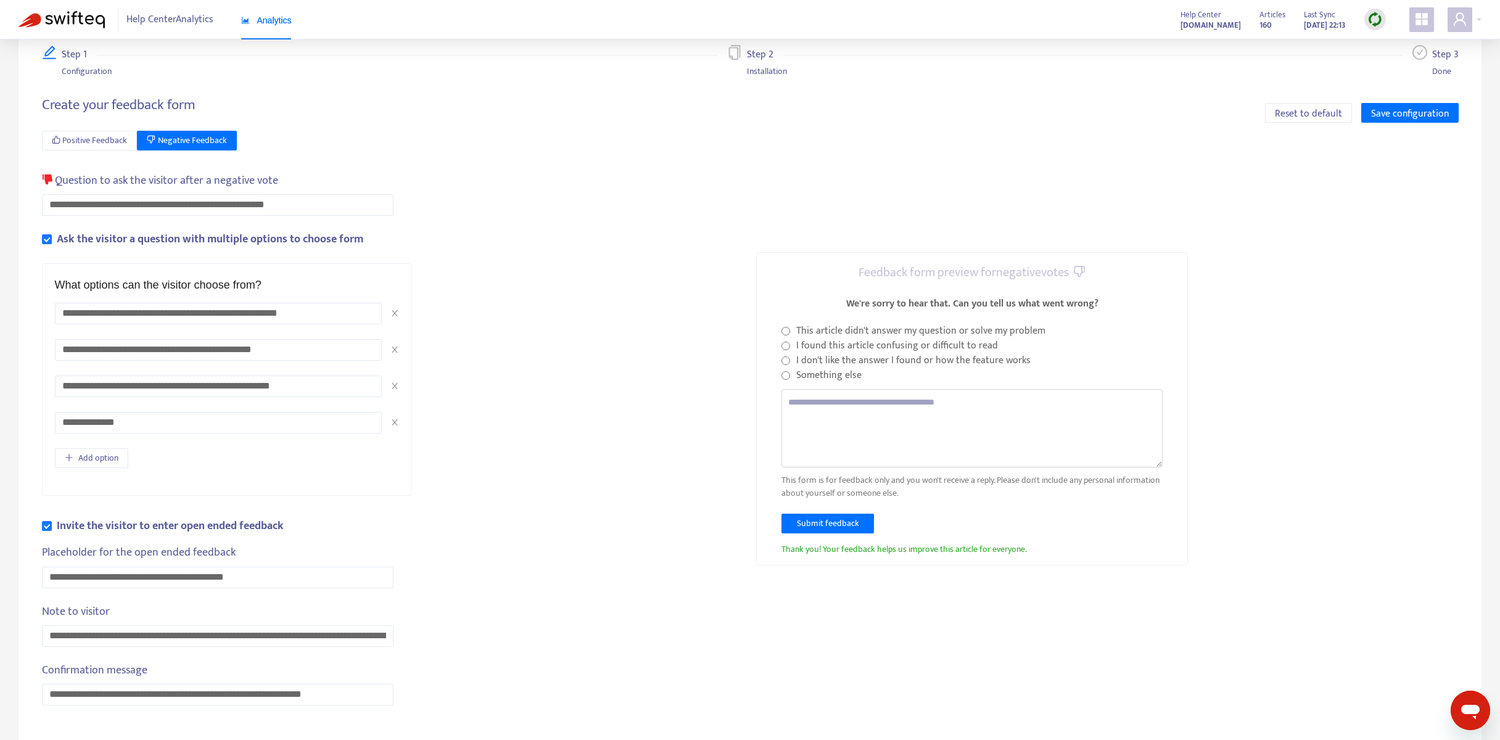  I want to click on b: Ask the visitor a question with multiple options to choose form, so click(210, 239).